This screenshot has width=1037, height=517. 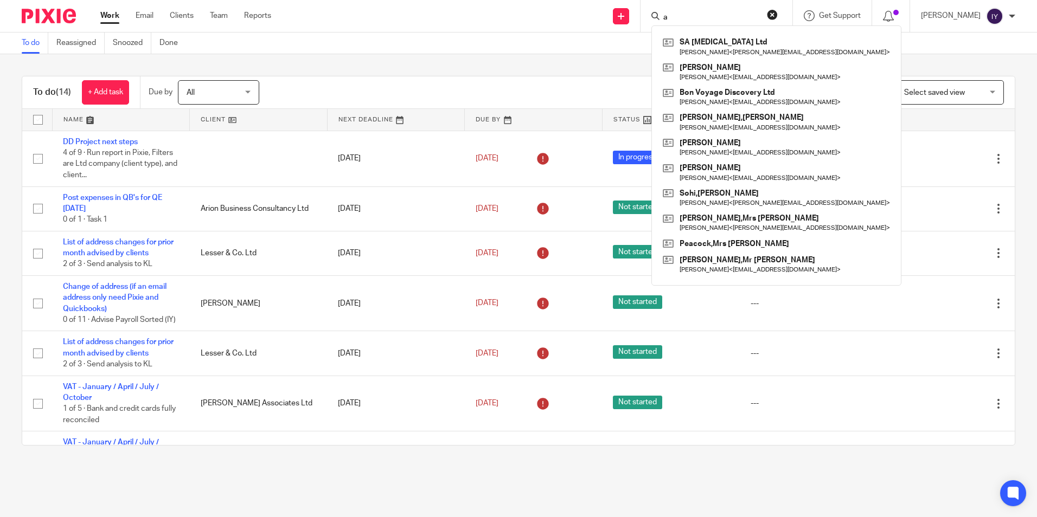 What do you see at coordinates (172, 43) in the screenshot?
I see `a: Done` at bounding box center [172, 43].